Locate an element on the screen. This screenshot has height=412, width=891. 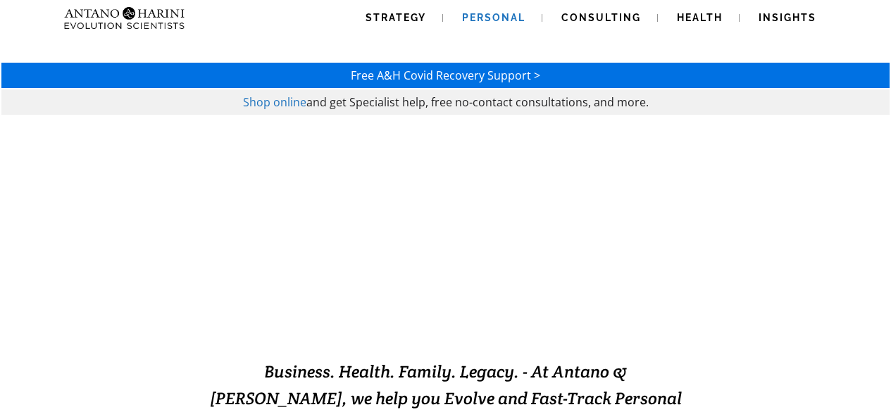
span: Consulting is located at coordinates (601, 18).